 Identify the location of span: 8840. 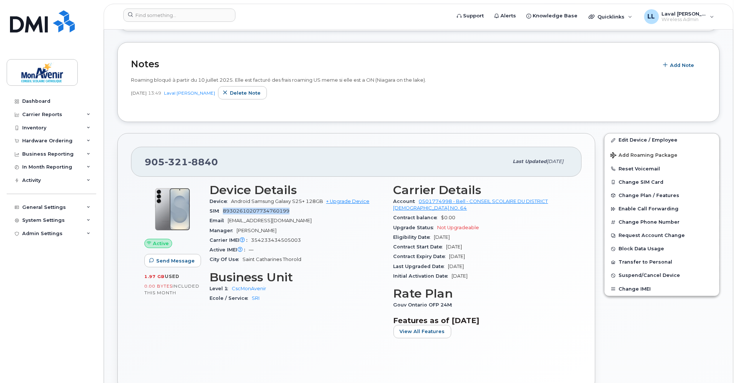
(203, 162).